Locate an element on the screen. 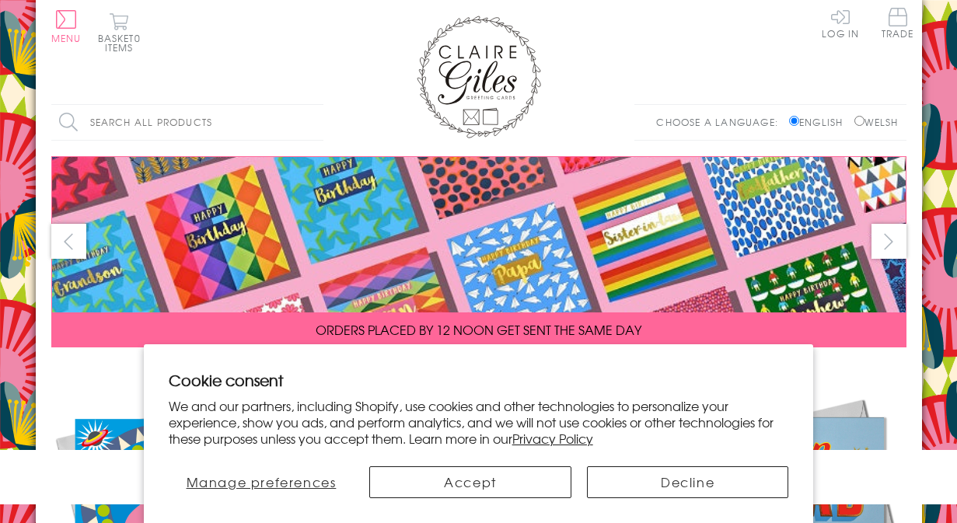 The height and width of the screenshot is (523, 957). span: ORDERS PLACED BY 12 NOON GET SENT THE SAME DAY is located at coordinates (478, 329).